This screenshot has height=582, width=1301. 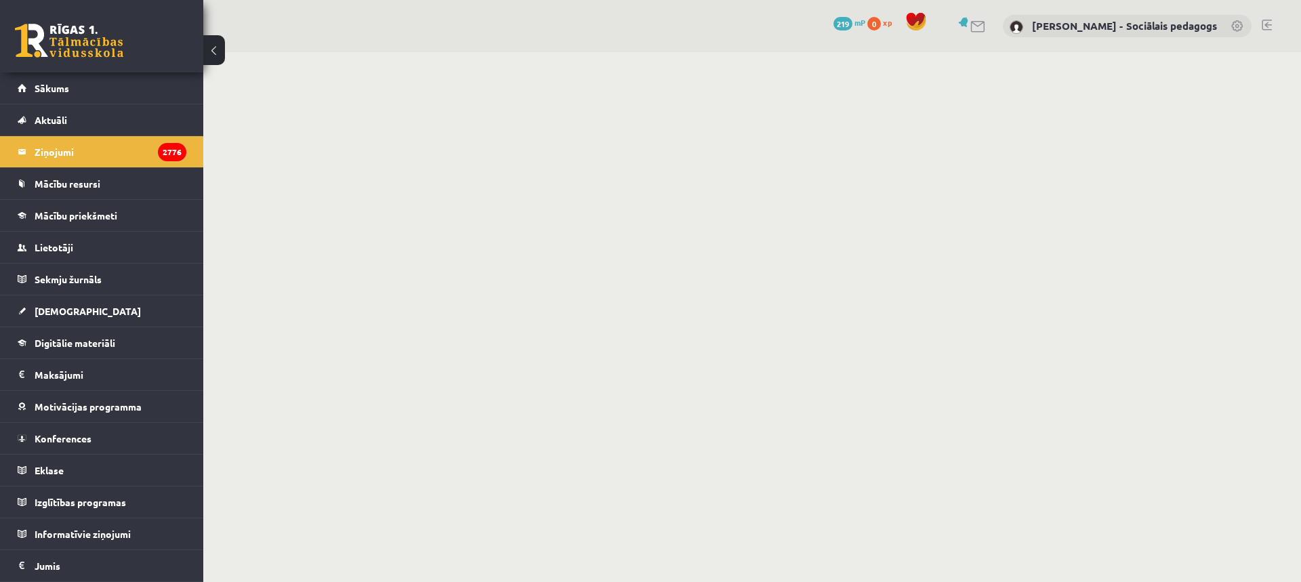 What do you see at coordinates (67, 184) in the screenshot?
I see `span: Mācību resursi` at bounding box center [67, 184].